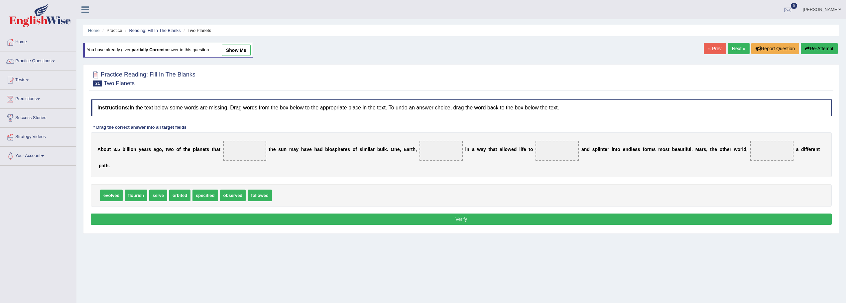  What do you see at coordinates (509, 149) in the screenshot?
I see `b: w` at bounding box center [509, 149].